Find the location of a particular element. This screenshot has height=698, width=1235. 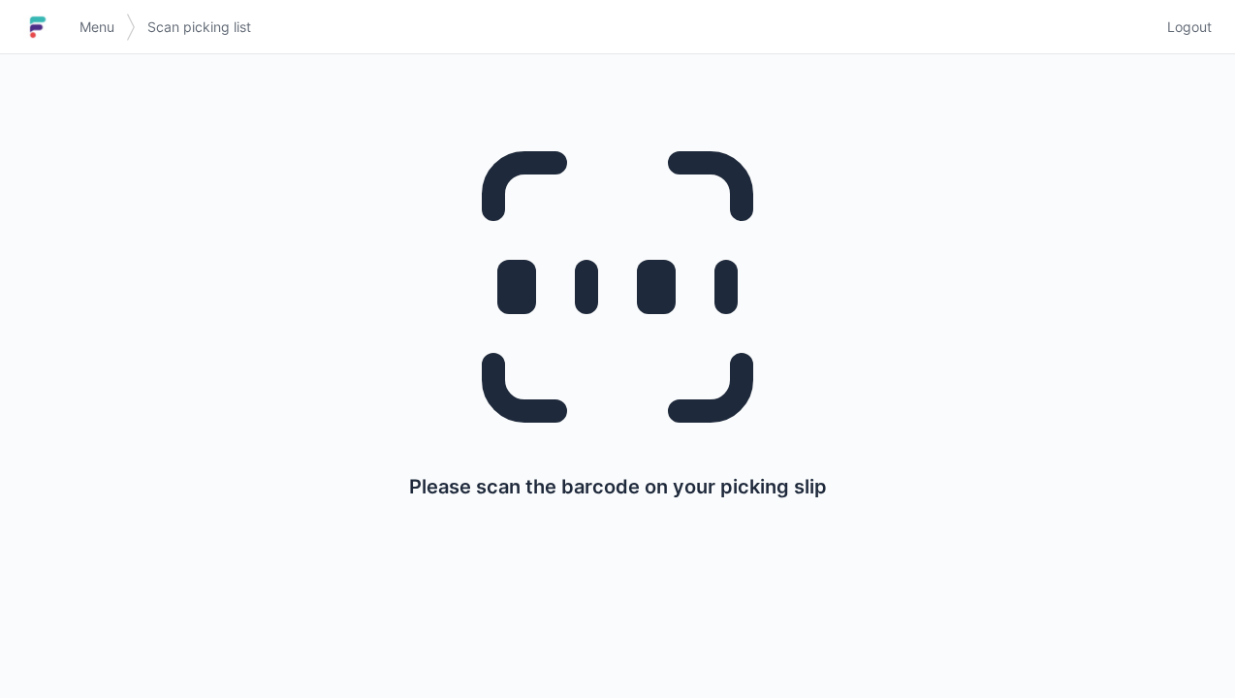

a: Menu is located at coordinates (97, 27).